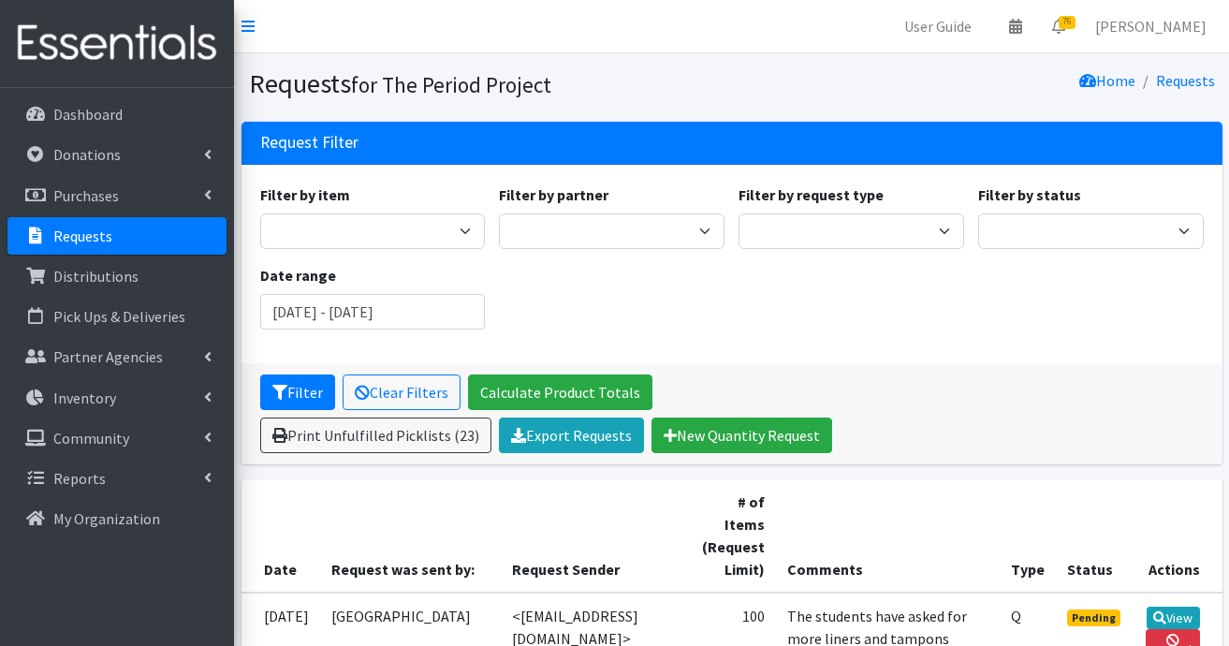 This screenshot has height=646, width=1229. I want to click on a: Inventory, so click(117, 398).